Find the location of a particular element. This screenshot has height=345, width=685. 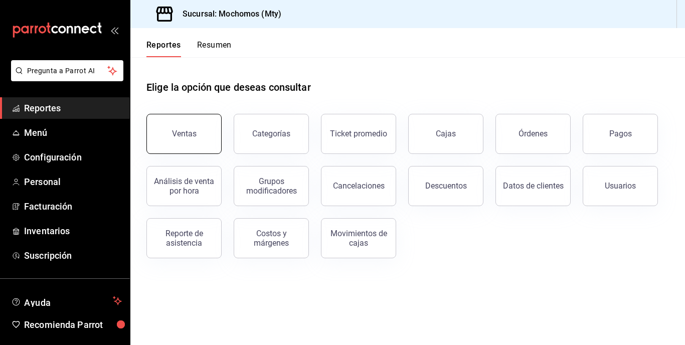

a: Pregunta a Parrot AI is located at coordinates (65, 78).